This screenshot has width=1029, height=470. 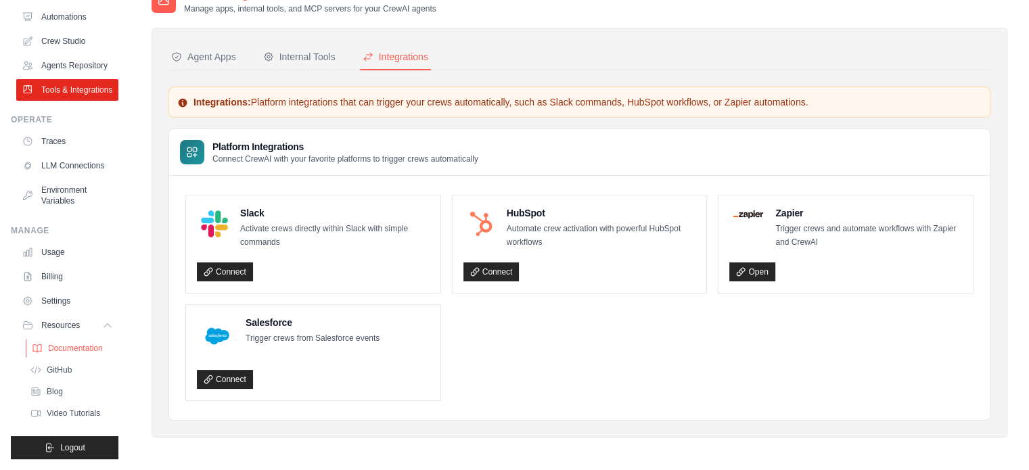 What do you see at coordinates (67, 41) in the screenshot?
I see `a: Crew Studio` at bounding box center [67, 41].